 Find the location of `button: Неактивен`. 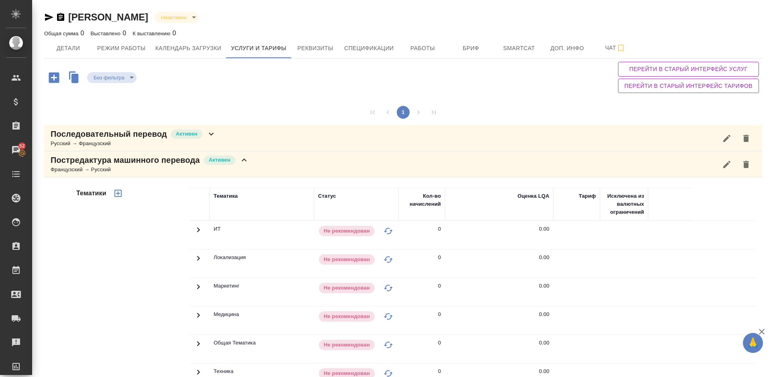

button: Неактивен is located at coordinates (174, 17).